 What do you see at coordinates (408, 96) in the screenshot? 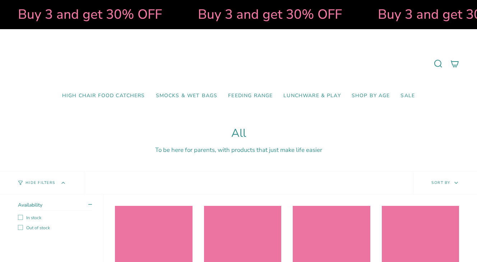
I see `span: SALE` at bounding box center [408, 96].